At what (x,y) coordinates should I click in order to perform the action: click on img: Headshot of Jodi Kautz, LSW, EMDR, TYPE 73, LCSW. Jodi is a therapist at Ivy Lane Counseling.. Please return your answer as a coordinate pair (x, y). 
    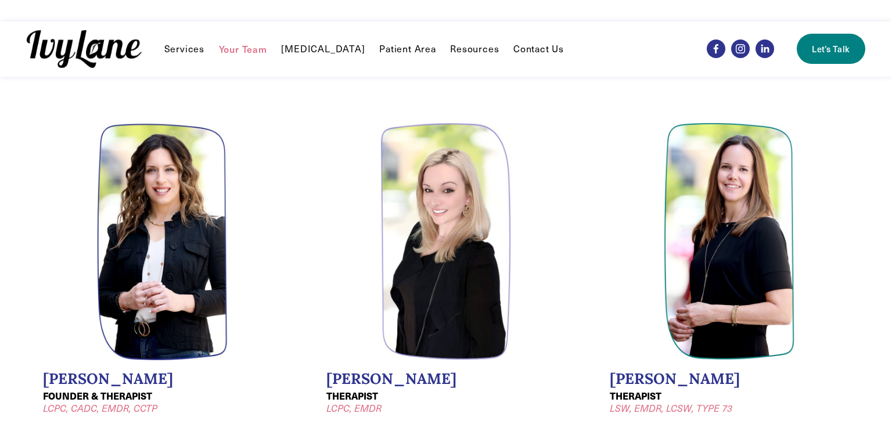
    Looking at the image, I should click on (730, 242).